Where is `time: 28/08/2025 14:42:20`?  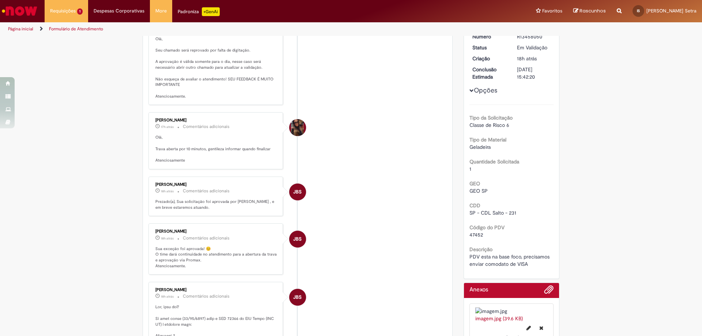 time: 28/08/2025 14:42:20 is located at coordinates (167, 191).